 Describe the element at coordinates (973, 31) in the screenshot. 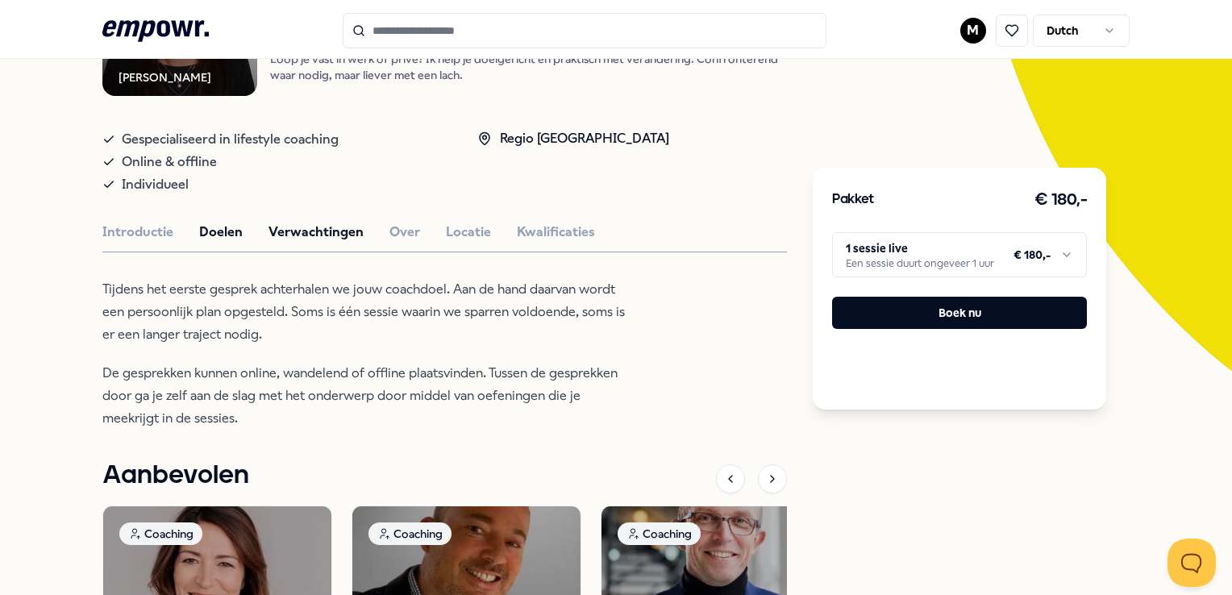

I see `button: M` at that location.